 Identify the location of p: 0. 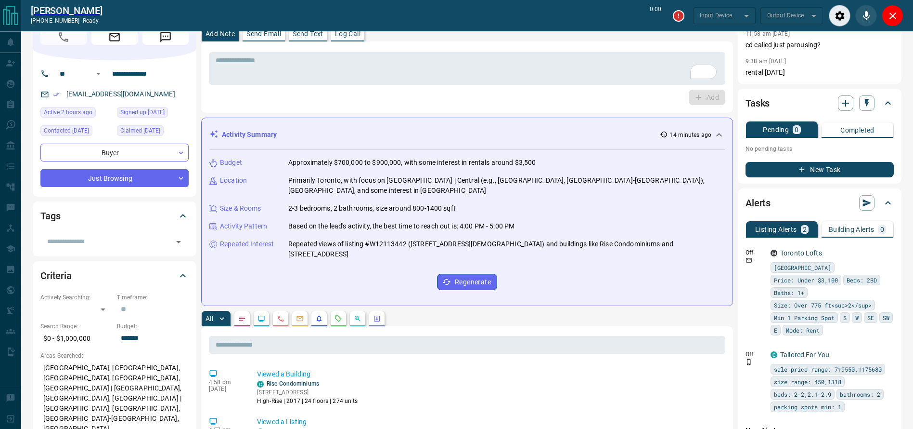
(797, 130).